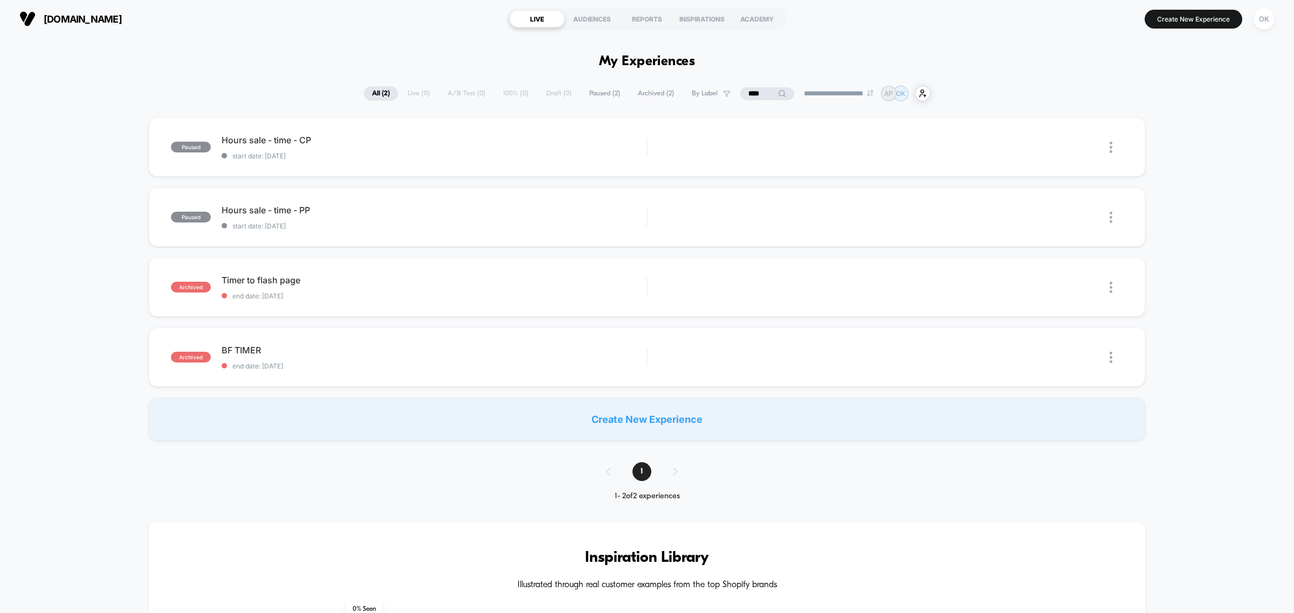 The image size is (1294, 613). What do you see at coordinates (870, 93) in the screenshot?
I see `img: end` at bounding box center [870, 93].